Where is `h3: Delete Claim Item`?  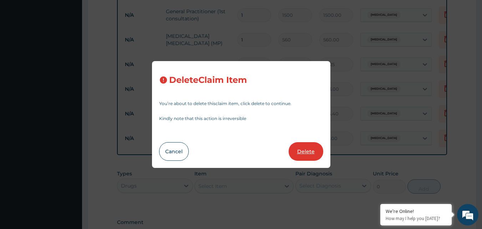
h3: Delete Claim Item is located at coordinates (208, 80).